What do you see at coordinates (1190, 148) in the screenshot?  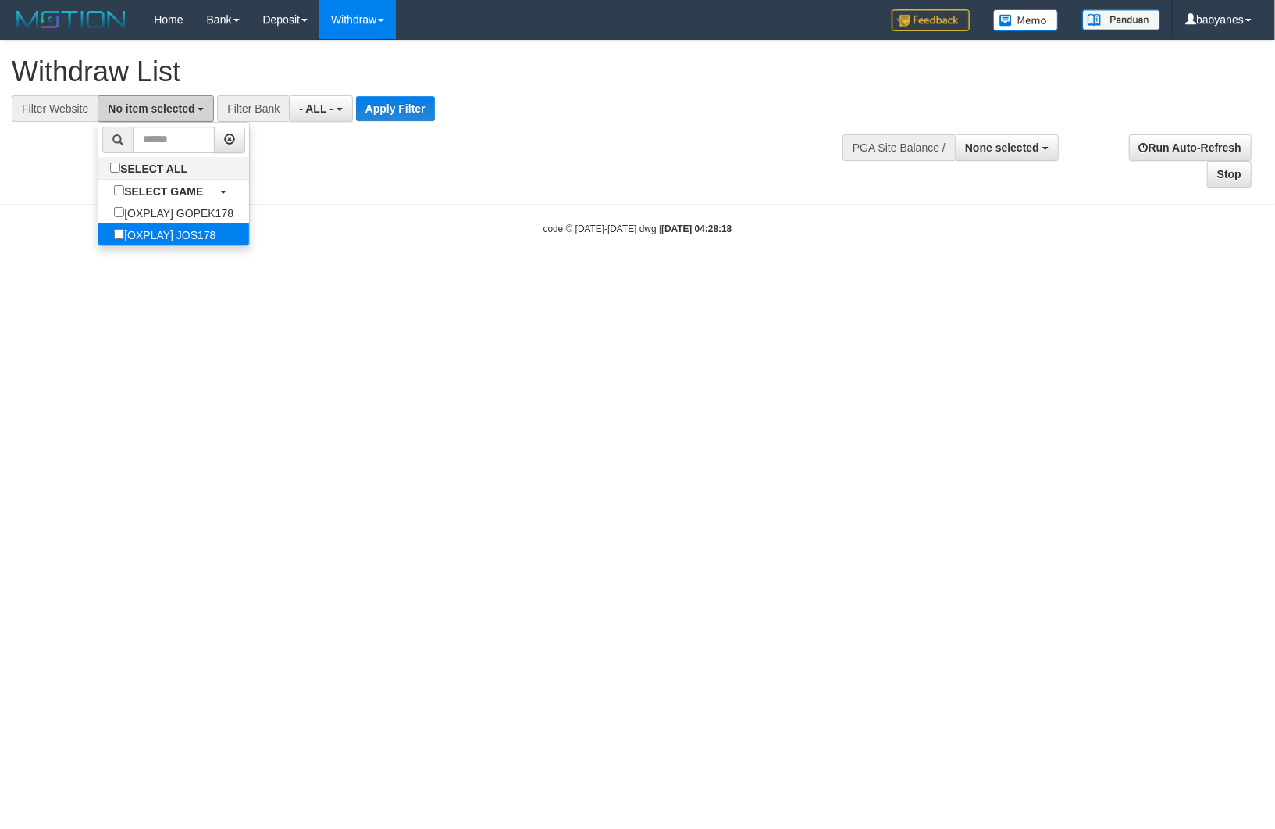 I see `a: Run Auto-Refresh` at bounding box center [1190, 148].